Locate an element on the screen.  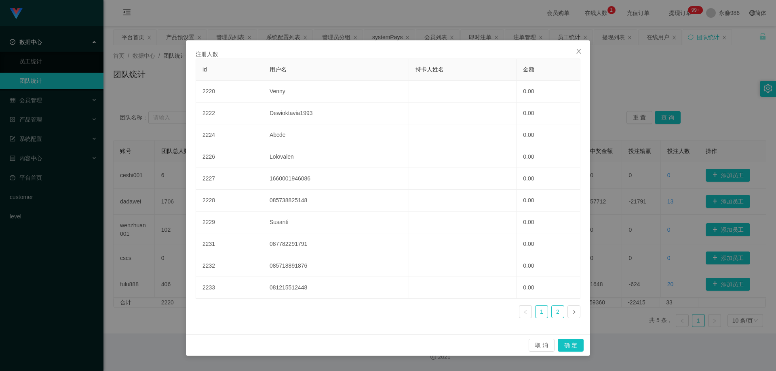
td: 2231 is located at coordinates (230, 244).